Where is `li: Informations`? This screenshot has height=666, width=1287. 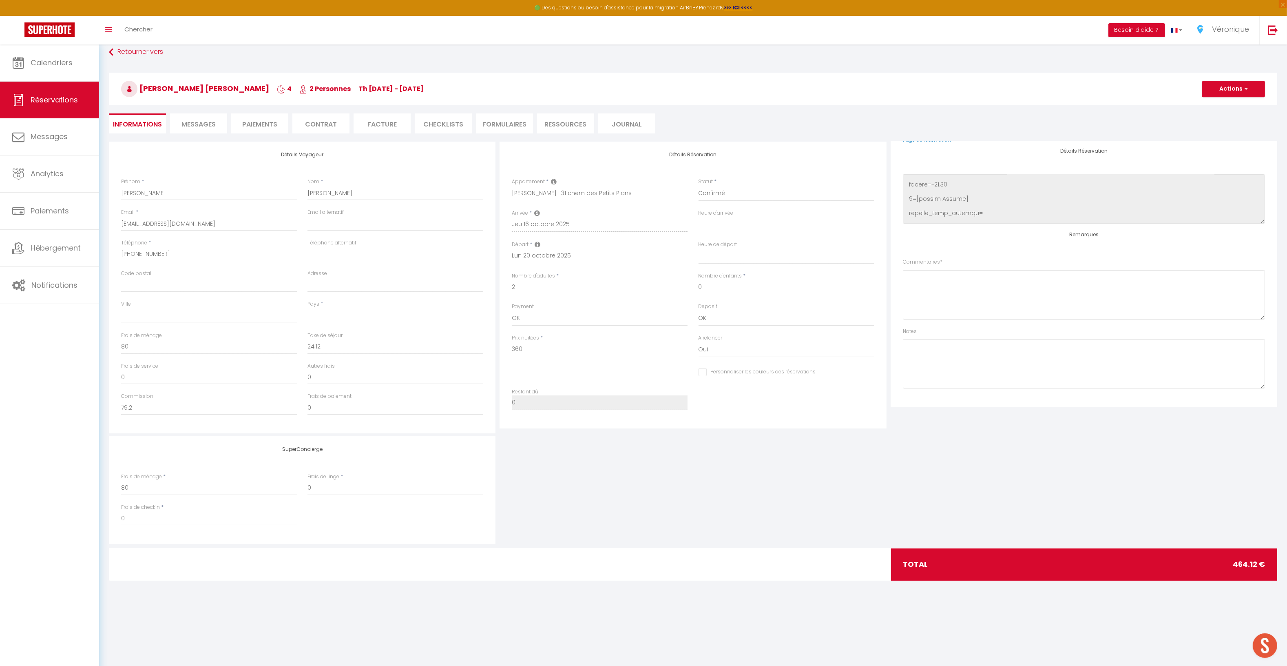
li: Informations is located at coordinates (137, 123).